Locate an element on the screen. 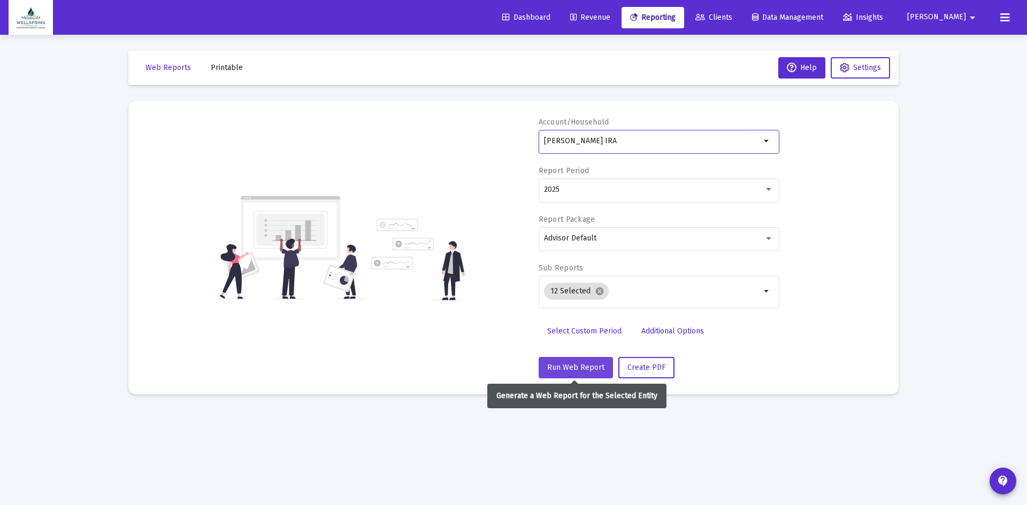 The image size is (1027, 505). button: Run Web Report is located at coordinates (576, 368).